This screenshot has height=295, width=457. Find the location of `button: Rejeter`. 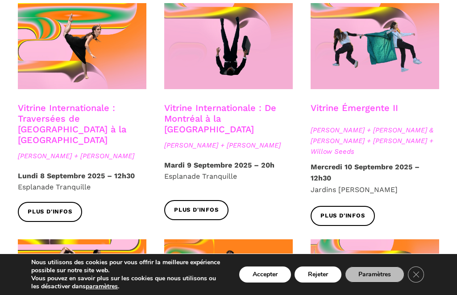

button: Rejeter is located at coordinates (317, 275).